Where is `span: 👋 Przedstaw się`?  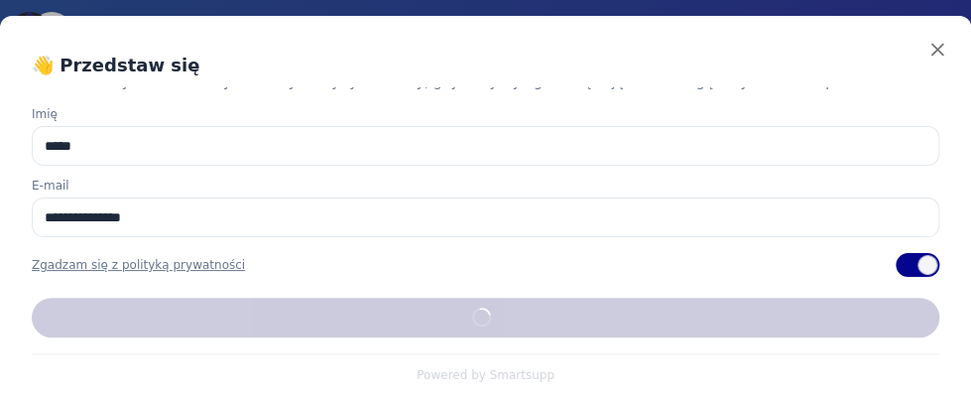
span: 👋 Przedstaw się is located at coordinates (115, 64).